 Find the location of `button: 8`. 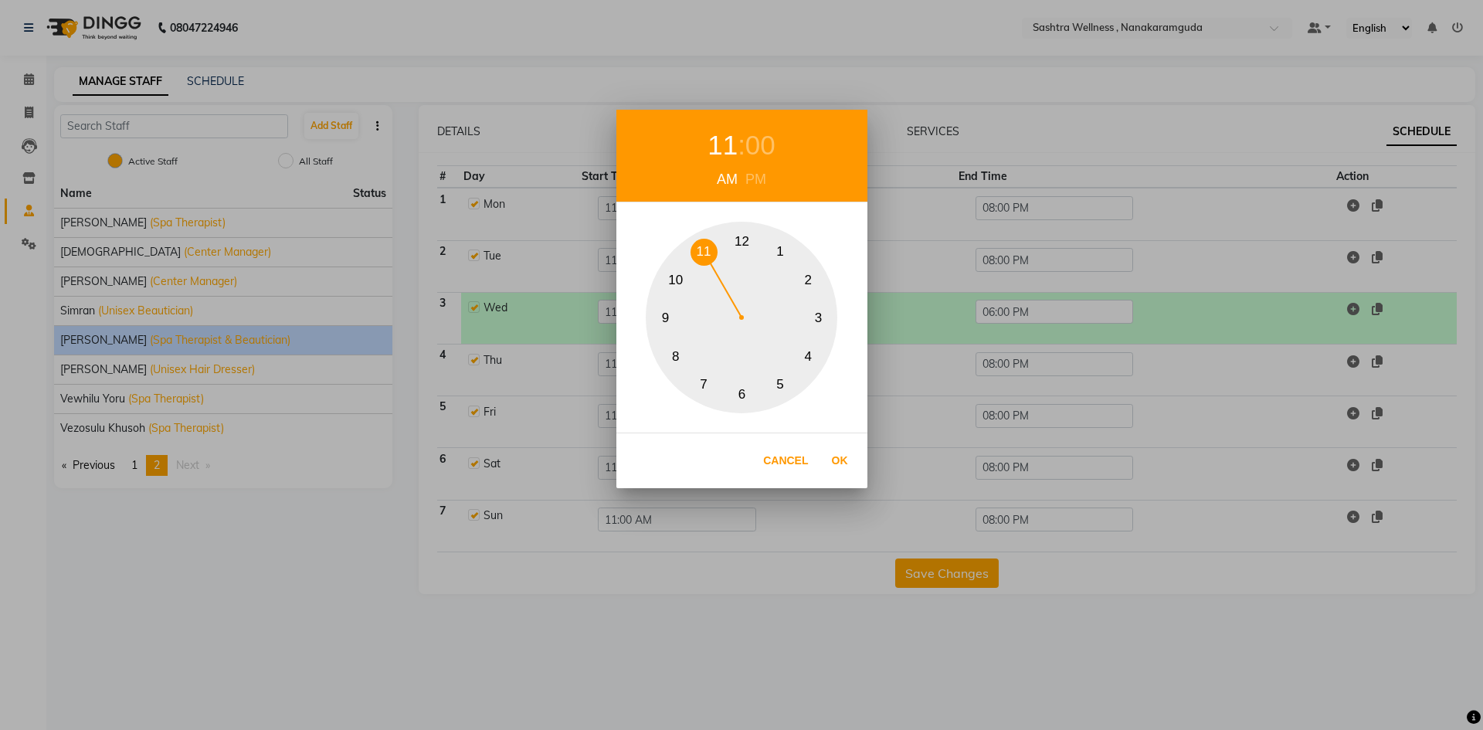

button: 8 is located at coordinates (675, 356).